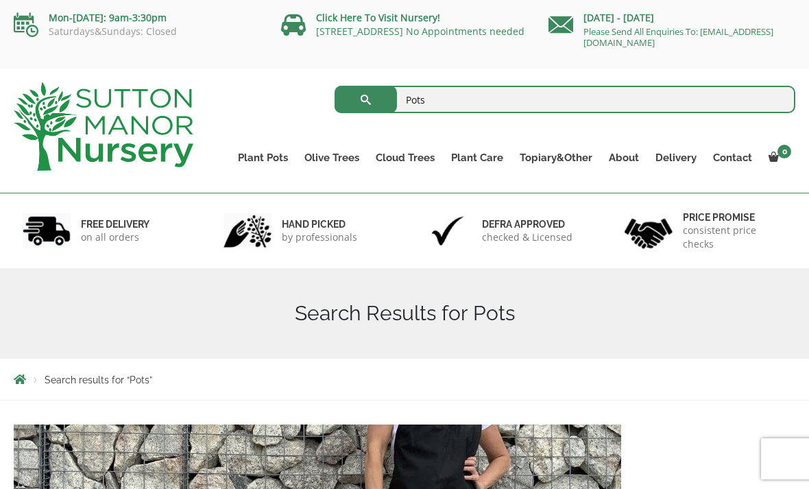 The width and height of the screenshot is (809, 489). Describe the element at coordinates (263, 158) in the screenshot. I see `a: Plant Pots` at that location.